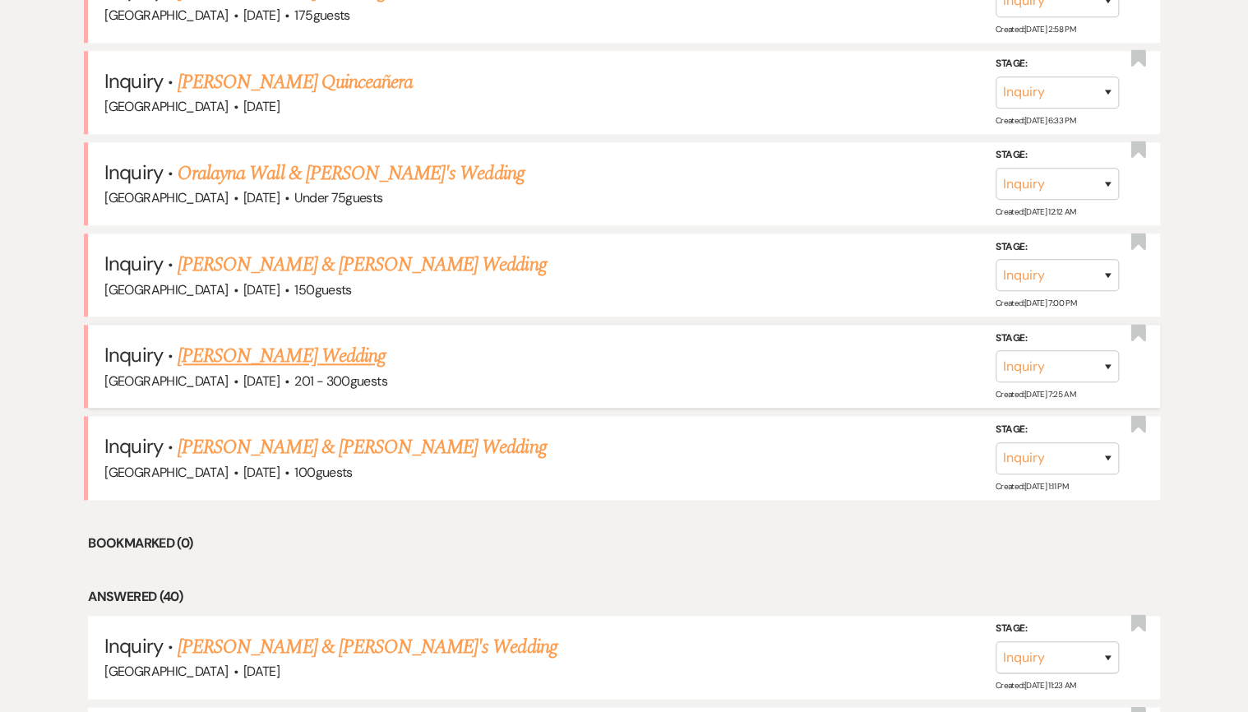 Image resolution: width=1248 pixels, height=712 pixels. What do you see at coordinates (321, 15) in the screenshot?
I see `span: 175 guests` at bounding box center [321, 15].